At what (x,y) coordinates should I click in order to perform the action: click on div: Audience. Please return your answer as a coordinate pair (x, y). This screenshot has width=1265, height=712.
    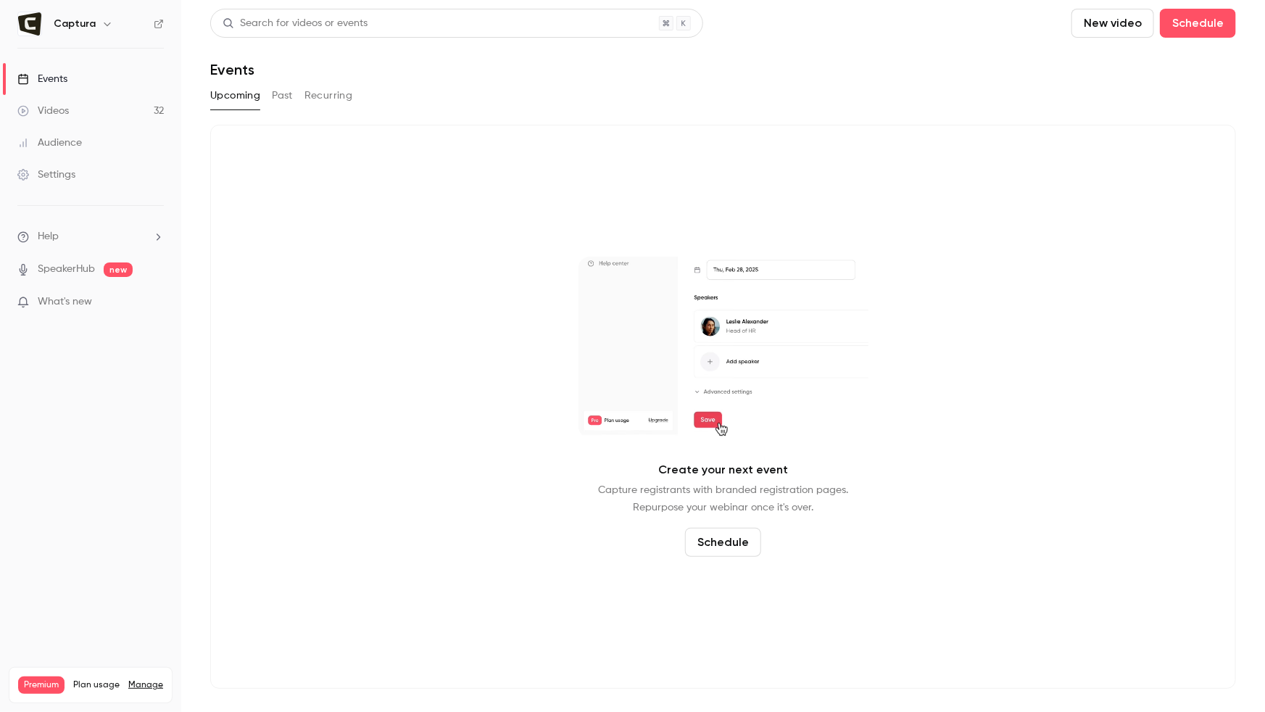
    Looking at the image, I should click on (49, 143).